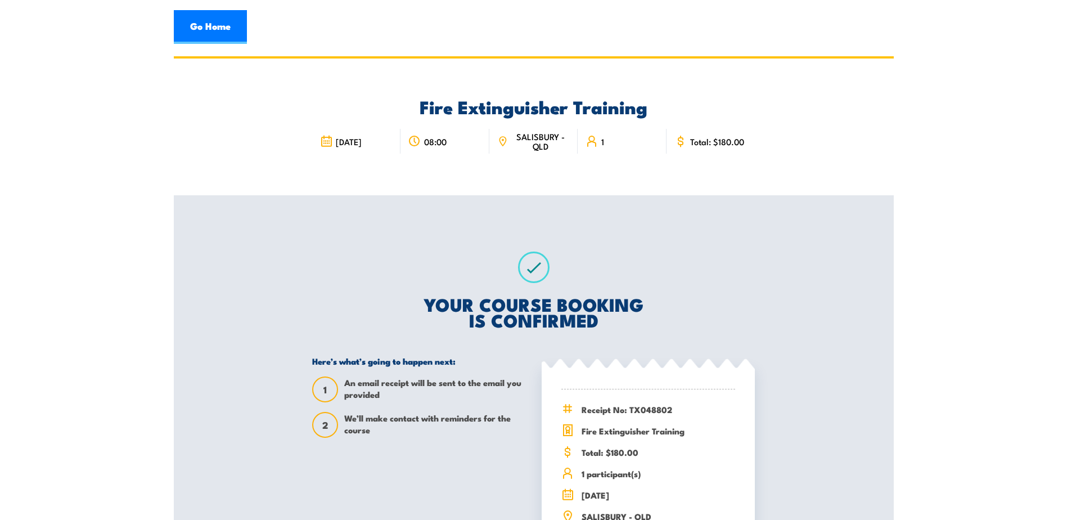  Describe the element at coordinates (435, 389) in the screenshot. I see `span: An email receipt will be sent to the email you provided` at that location.